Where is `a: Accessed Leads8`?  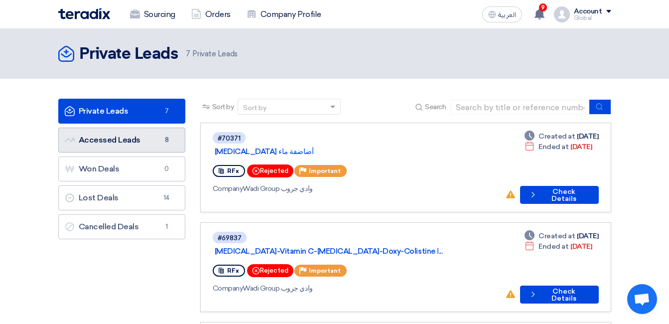
a: Accessed Leads8 is located at coordinates (122, 140).